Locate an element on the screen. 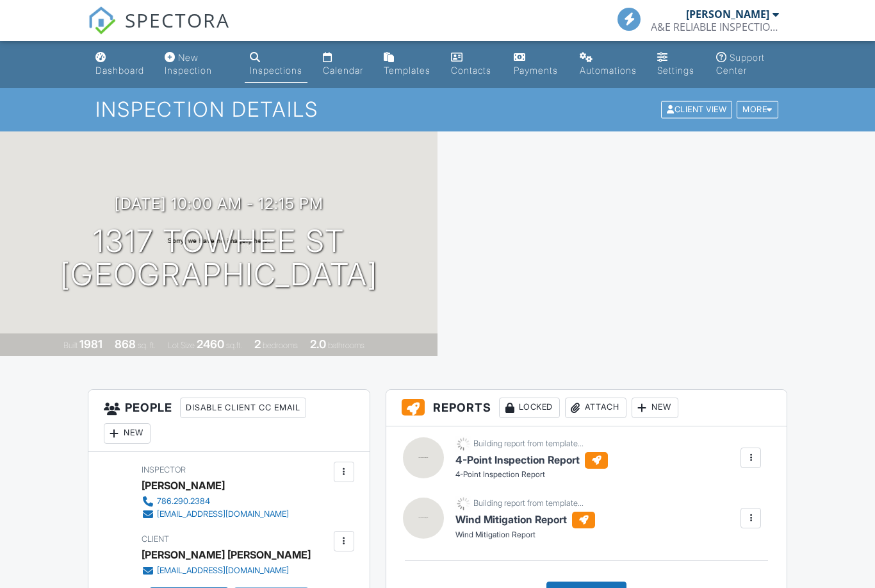  a: Contacts is located at coordinates (472, 64).